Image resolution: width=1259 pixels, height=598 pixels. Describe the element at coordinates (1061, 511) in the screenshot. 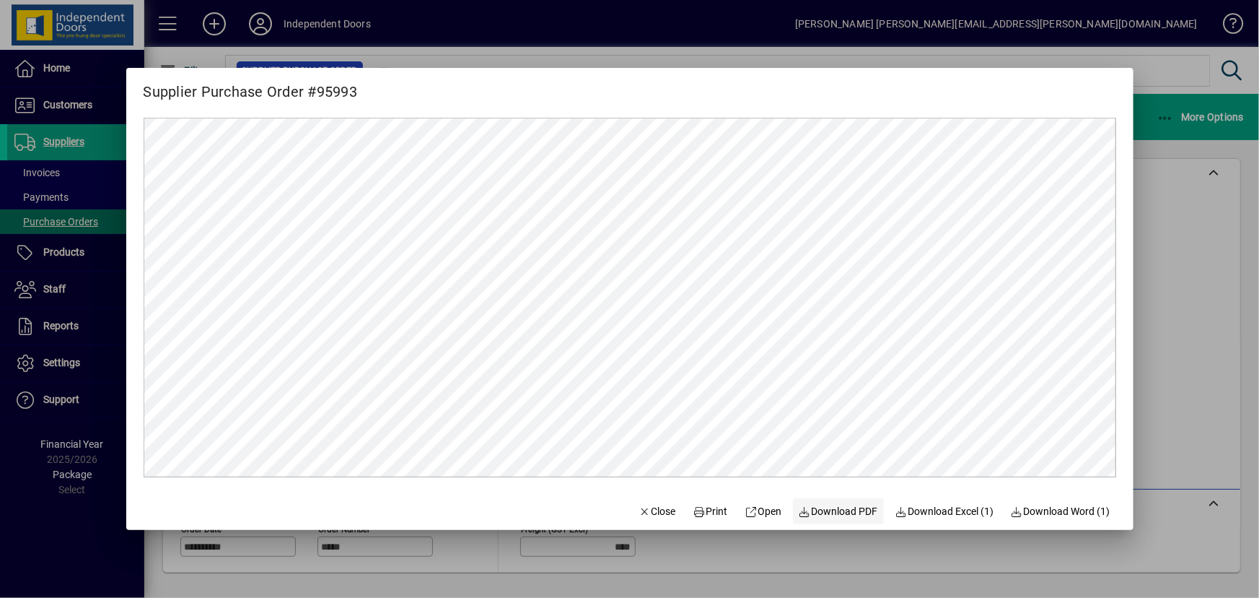

I see `span: Download Word (1)` at that location.